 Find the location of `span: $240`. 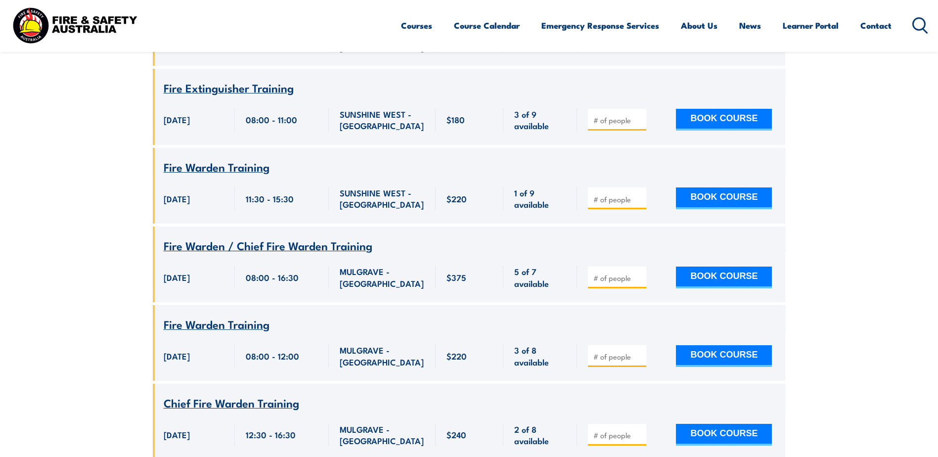

span: $240 is located at coordinates (456, 434).